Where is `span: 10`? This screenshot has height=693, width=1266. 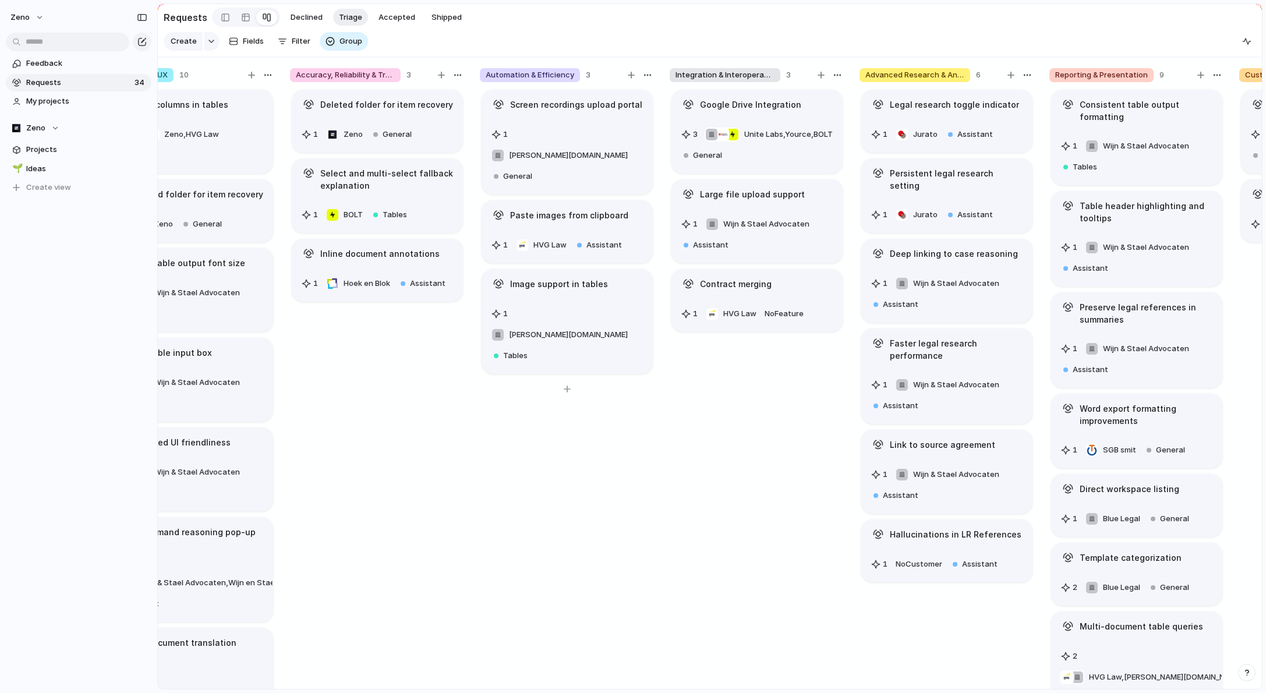 span: 10 is located at coordinates (184, 75).